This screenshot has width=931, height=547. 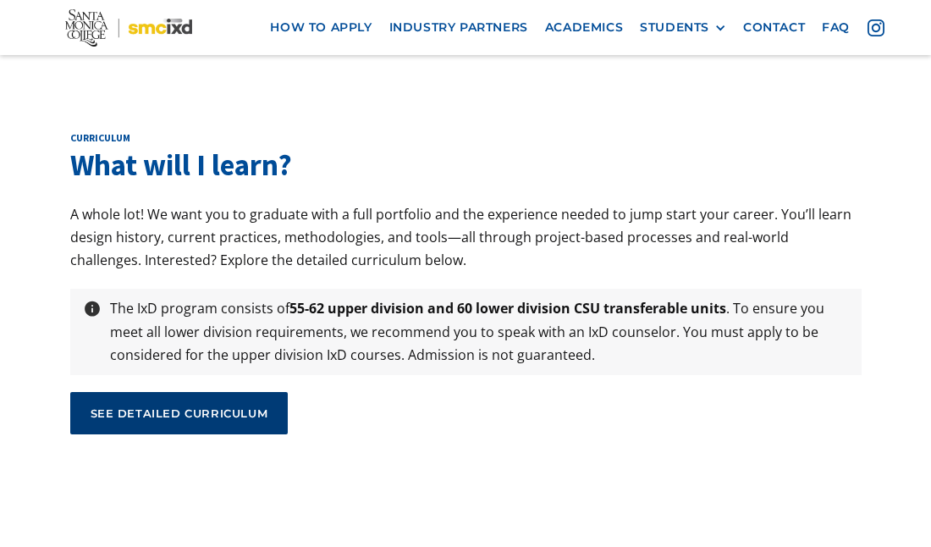 What do you see at coordinates (876, 28) in the screenshot?
I see `img: icon - instagram` at bounding box center [876, 28].